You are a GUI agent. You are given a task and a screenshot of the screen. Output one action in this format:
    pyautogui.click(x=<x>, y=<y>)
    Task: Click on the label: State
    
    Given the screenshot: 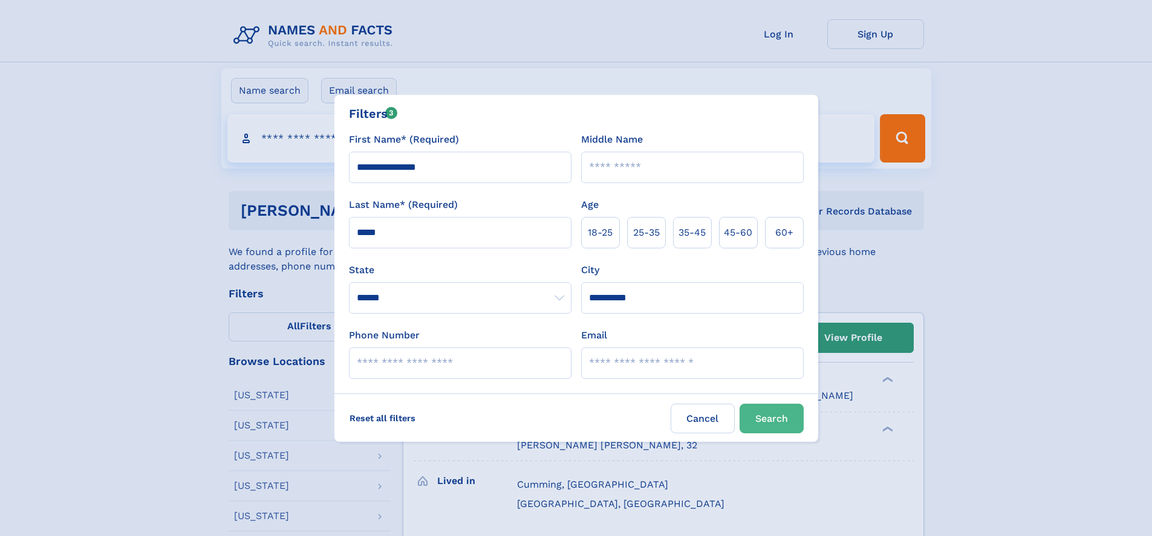 What is the action you would take?
    pyautogui.click(x=460, y=270)
    